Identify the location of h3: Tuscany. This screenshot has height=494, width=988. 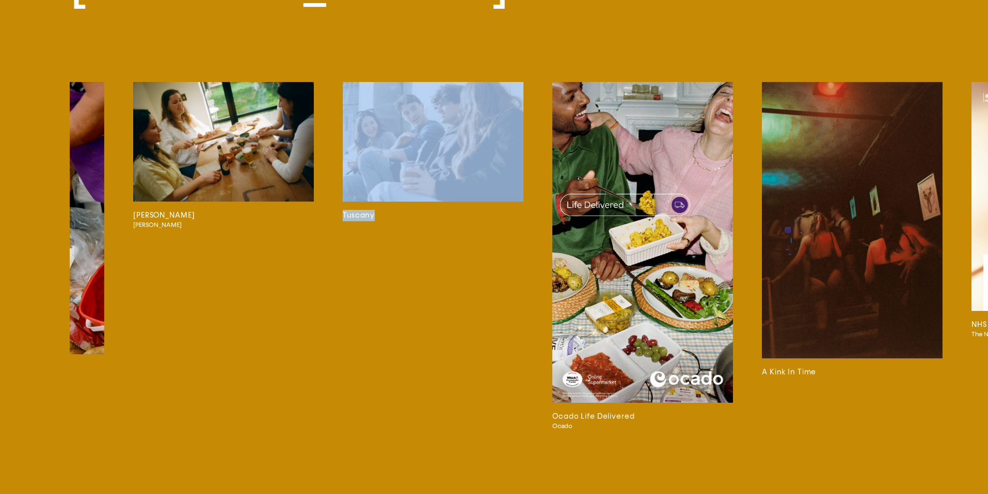
(433, 216).